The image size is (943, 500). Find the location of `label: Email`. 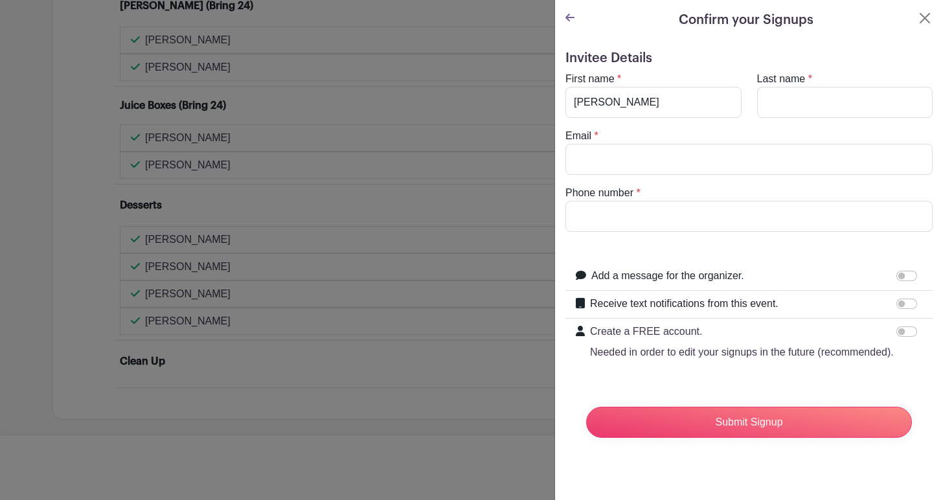

label: Email is located at coordinates (578, 136).